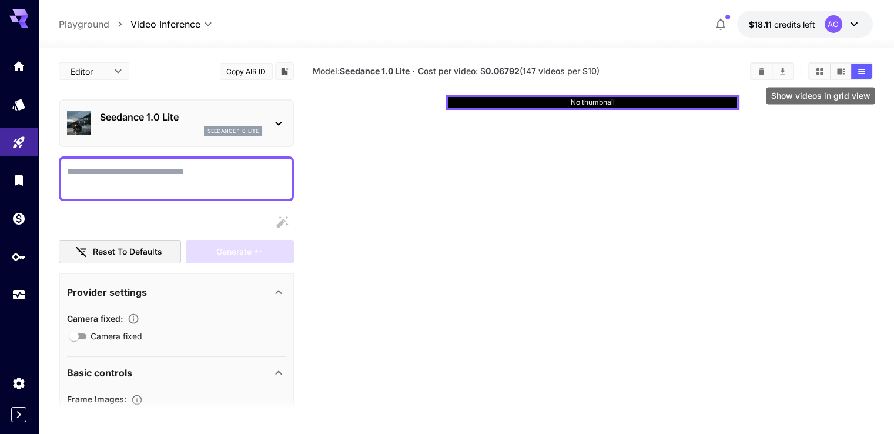 This screenshot has width=894, height=434. I want to click on button: Show videos in grid view, so click(820, 71).